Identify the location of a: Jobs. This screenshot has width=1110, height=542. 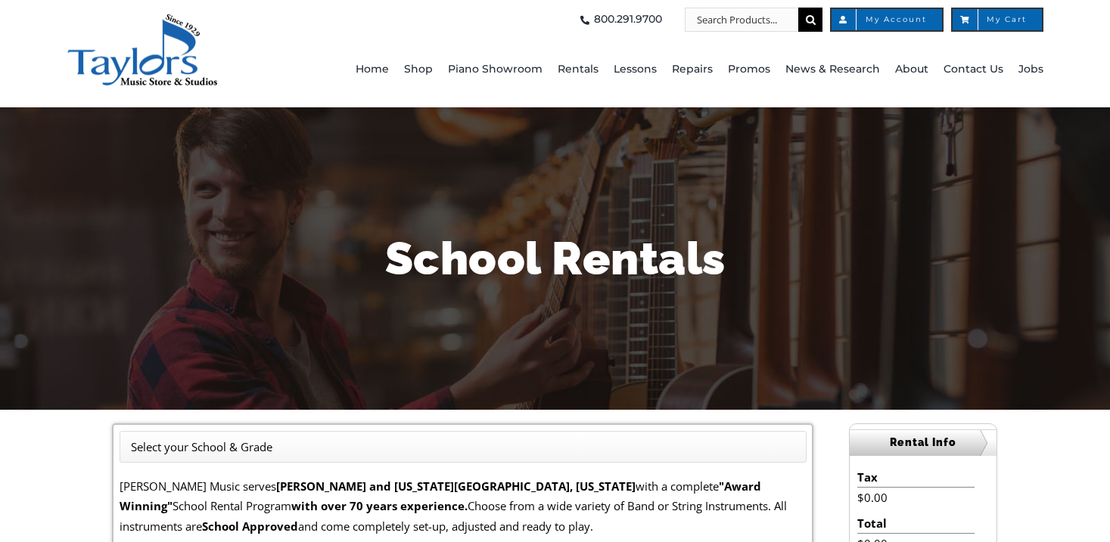
(1030, 70).